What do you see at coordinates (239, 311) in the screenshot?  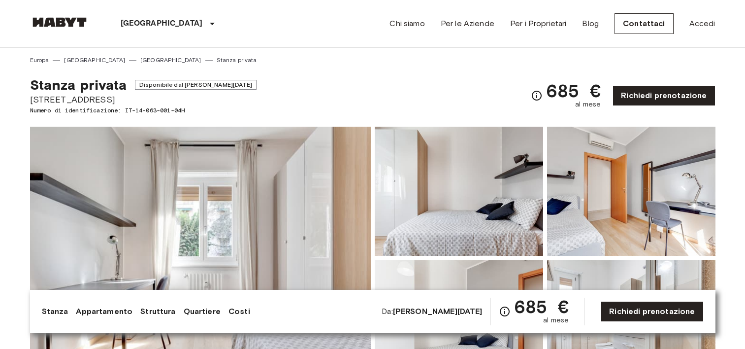 I see `a: Costi` at bounding box center [239, 311].